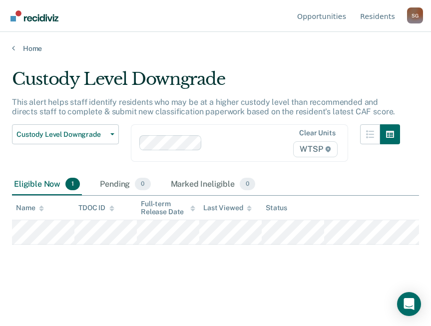 The width and height of the screenshot is (431, 326). I want to click on div: Full-term Release Date, so click(168, 208).